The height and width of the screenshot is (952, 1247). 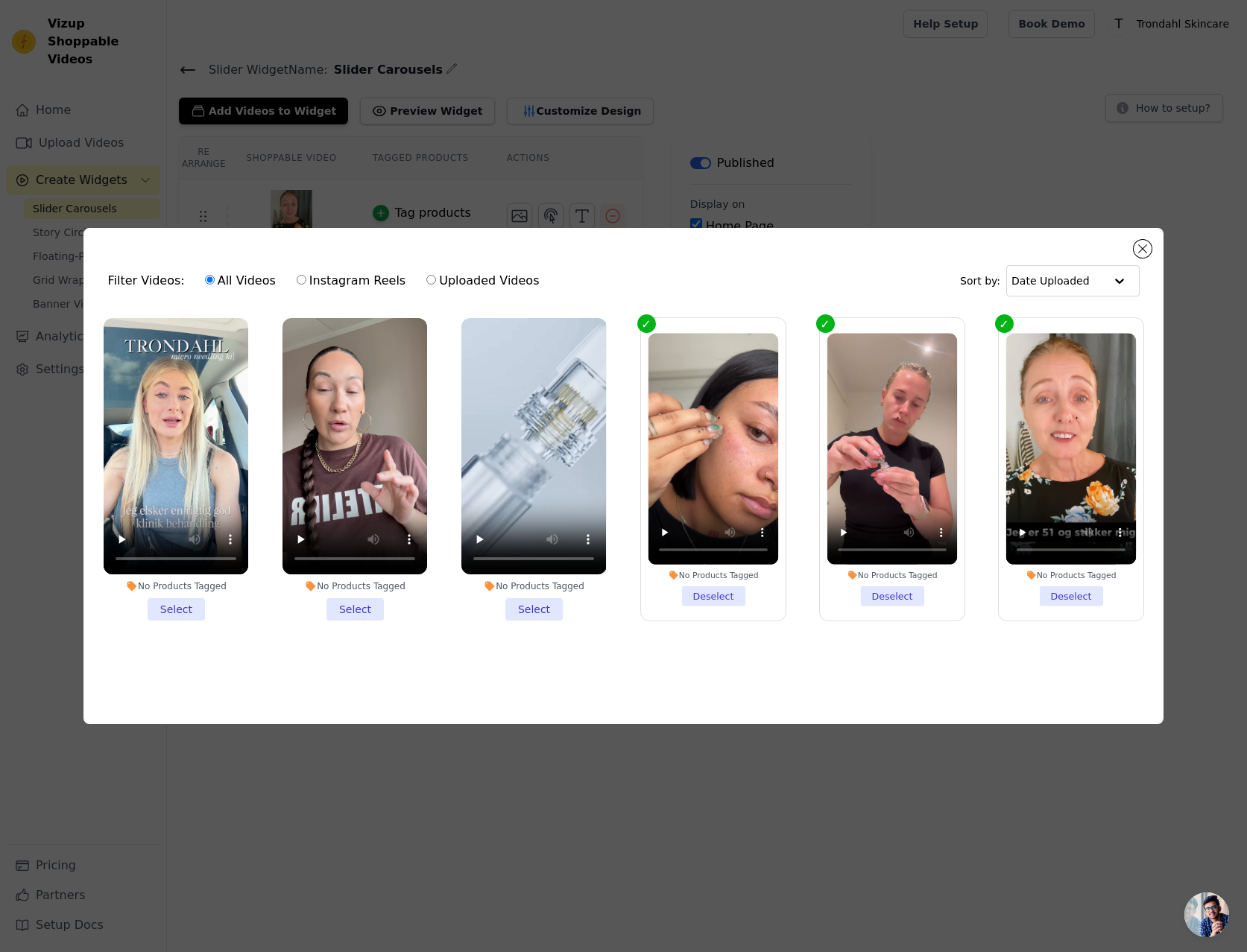 What do you see at coordinates (1049, 281) in the screenshot?
I see `div: Sort by:` at bounding box center [1049, 281].